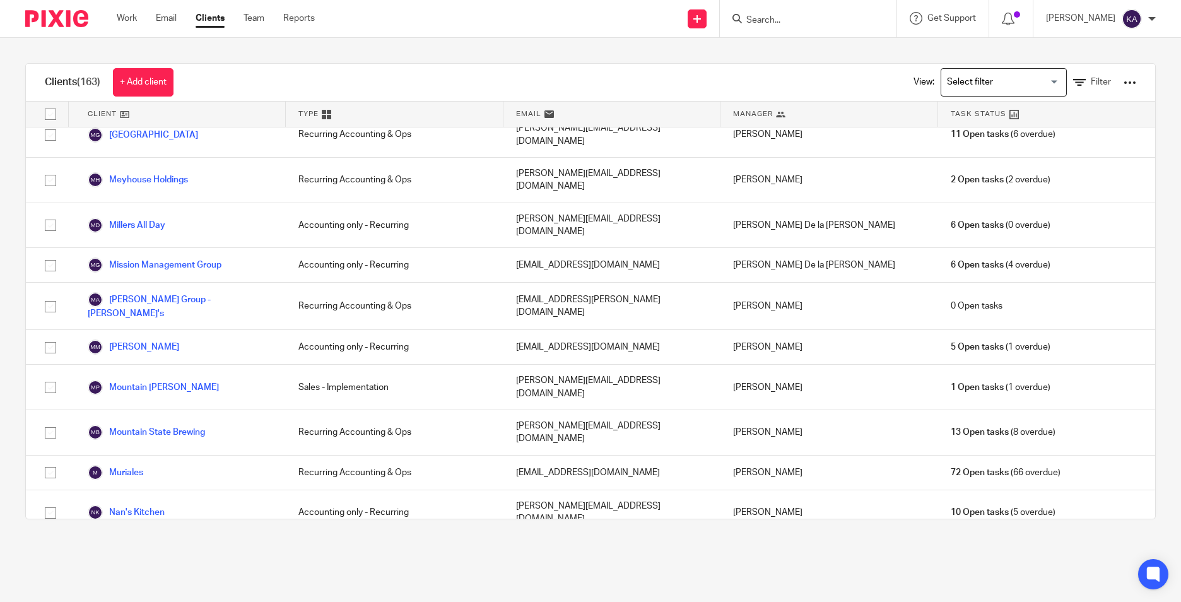 This screenshot has height=602, width=1181. Describe the element at coordinates (1003, 432) in the screenshot. I see `span: (8 overdue)` at that location.